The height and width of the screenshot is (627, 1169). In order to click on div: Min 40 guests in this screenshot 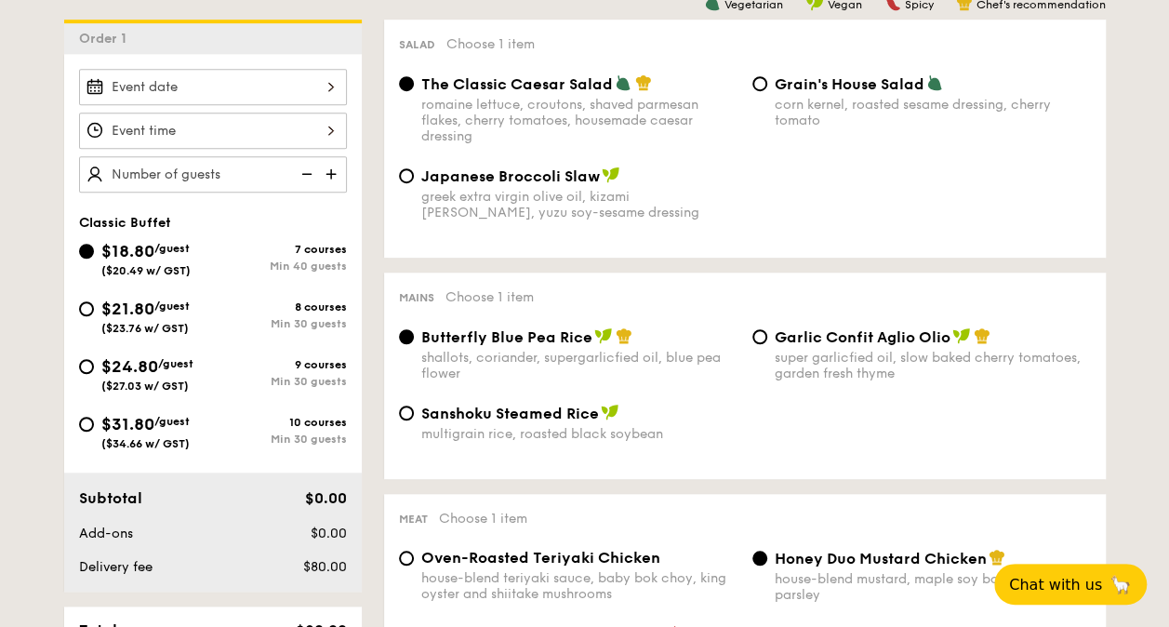, I will do `click(280, 266)`.